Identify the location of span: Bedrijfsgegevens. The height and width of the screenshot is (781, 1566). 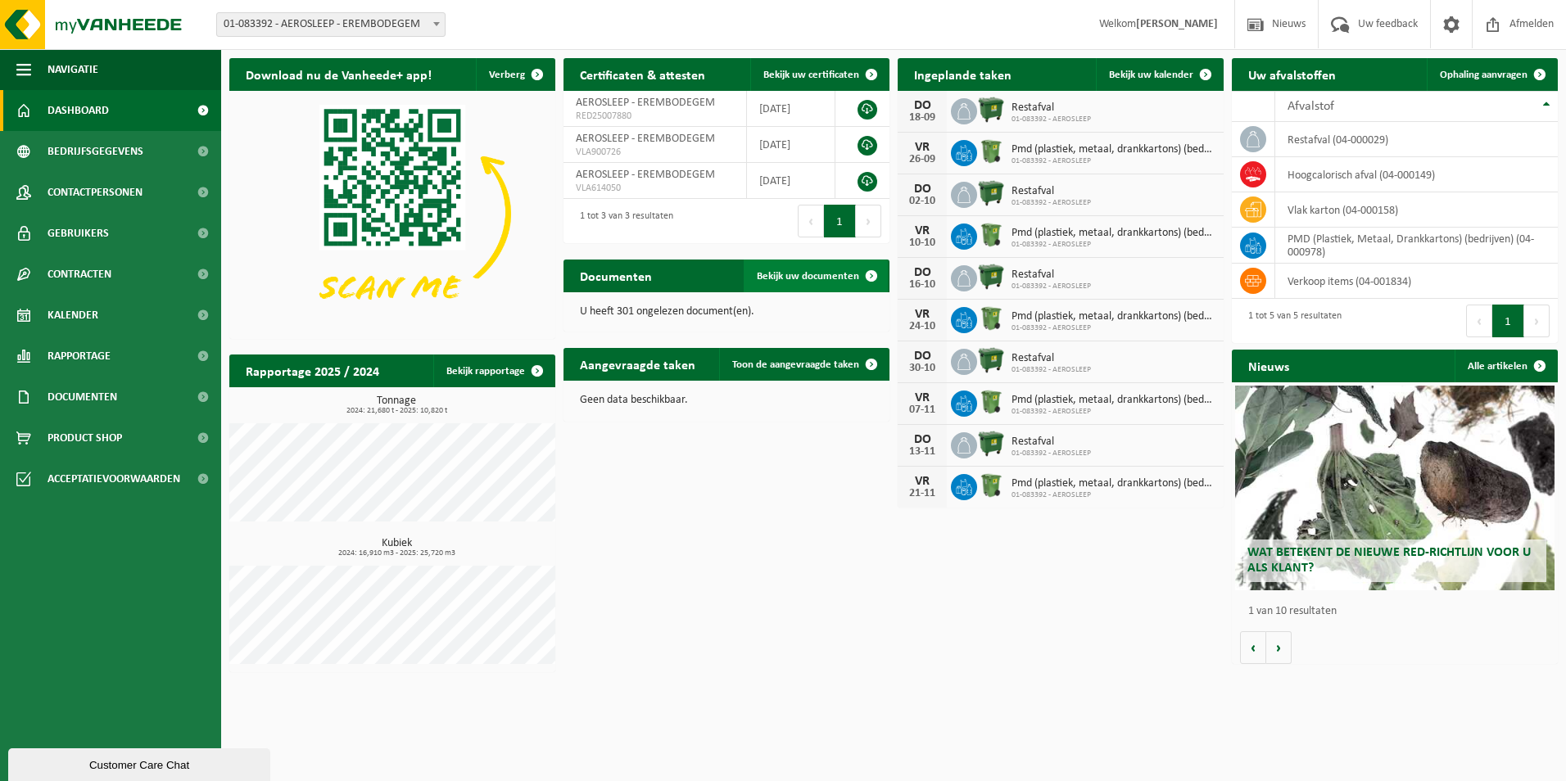
(95, 151).